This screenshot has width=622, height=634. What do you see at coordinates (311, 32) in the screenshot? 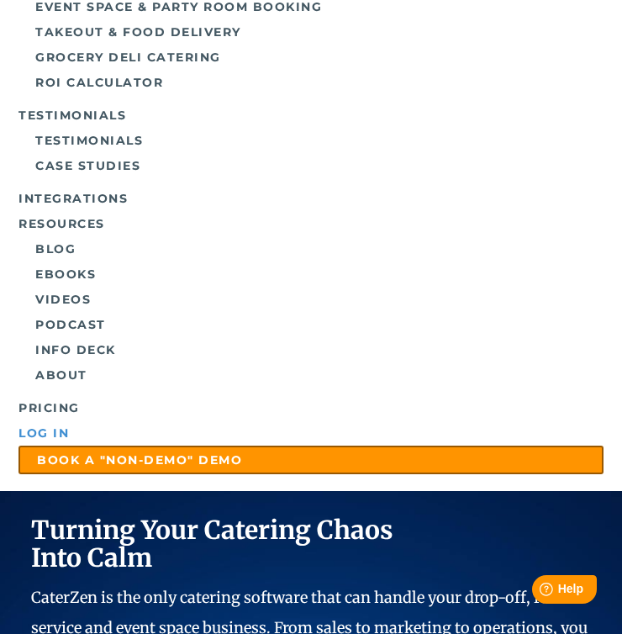
I see `a: Takeout & Food Delivery` at bounding box center [311, 32].